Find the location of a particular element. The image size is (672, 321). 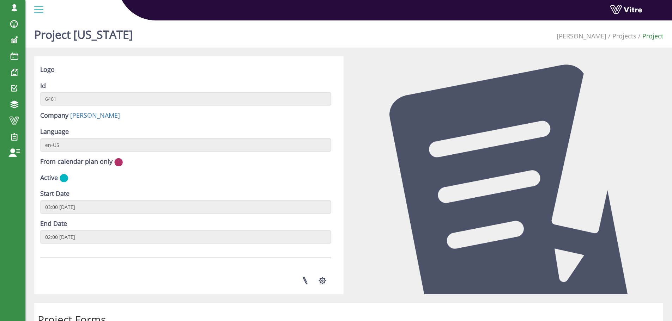

a: Projects is located at coordinates (624, 36).